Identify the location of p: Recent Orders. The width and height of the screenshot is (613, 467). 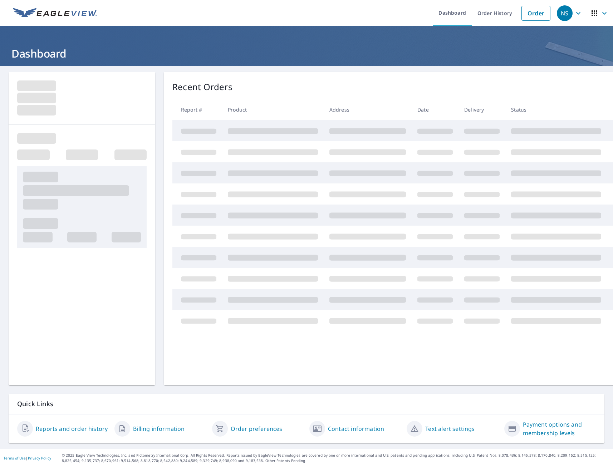
(202, 87).